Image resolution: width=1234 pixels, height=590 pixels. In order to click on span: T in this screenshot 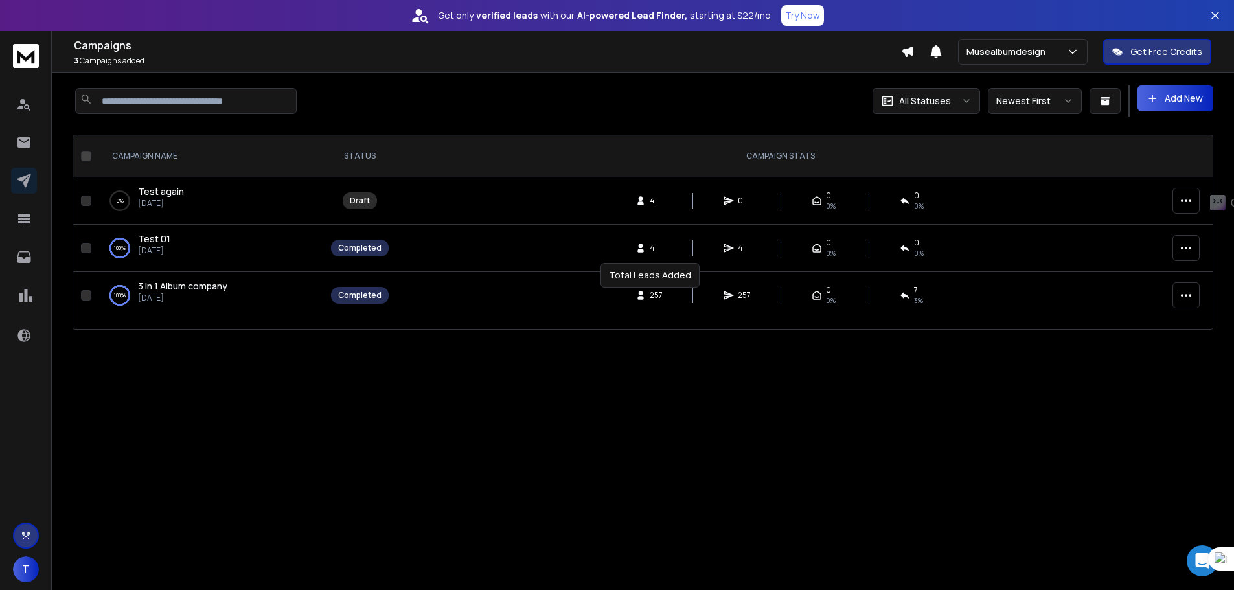, I will do `click(26, 569)`.